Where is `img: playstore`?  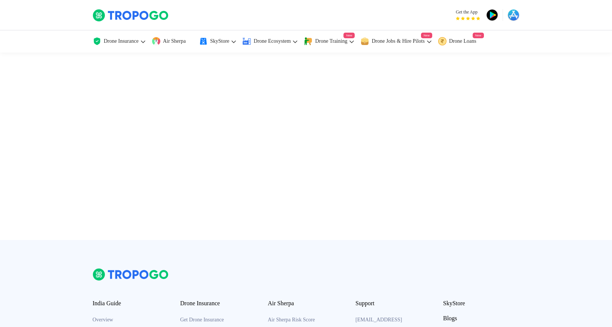
img: playstore is located at coordinates (492, 15).